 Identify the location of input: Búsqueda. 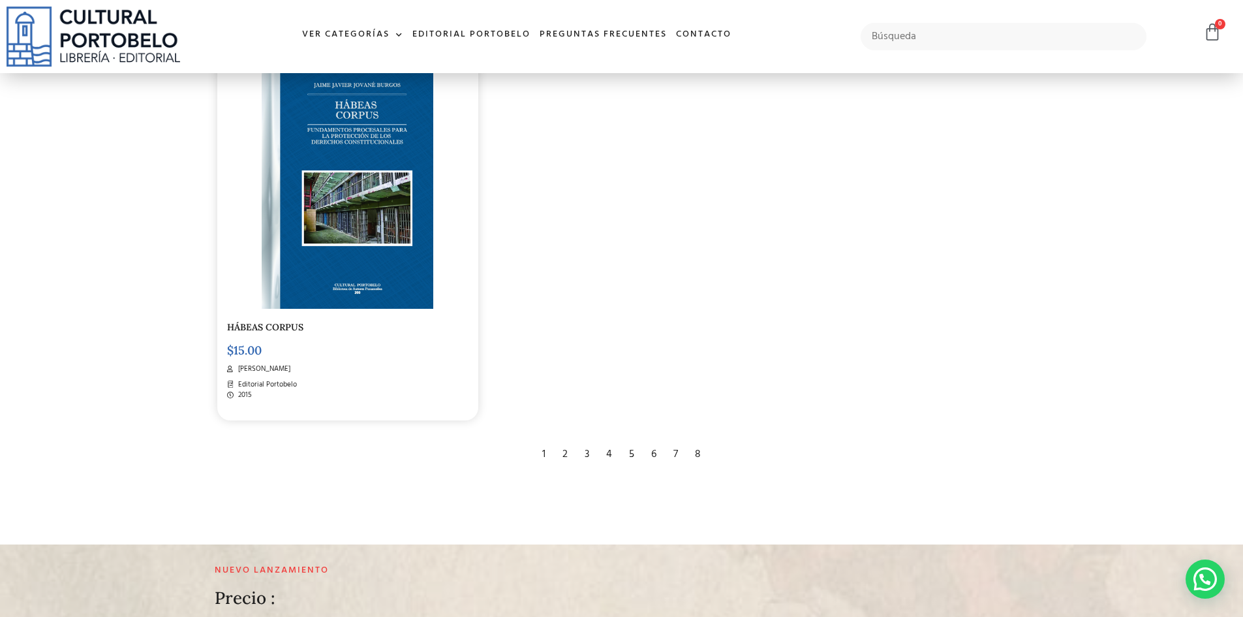
(1004, 37).